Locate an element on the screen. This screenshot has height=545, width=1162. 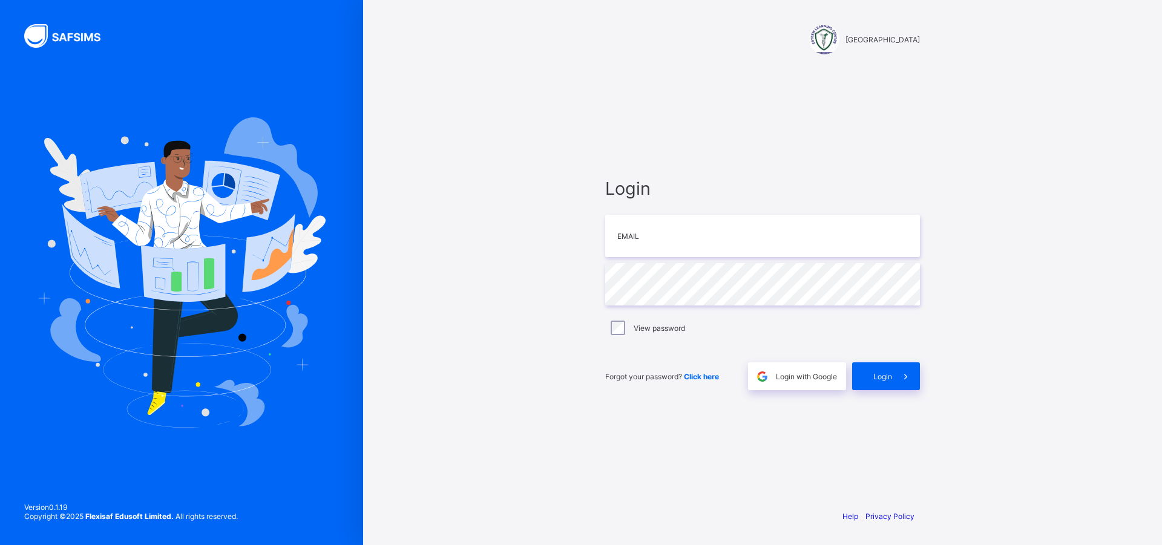
a: Help is located at coordinates (850, 516).